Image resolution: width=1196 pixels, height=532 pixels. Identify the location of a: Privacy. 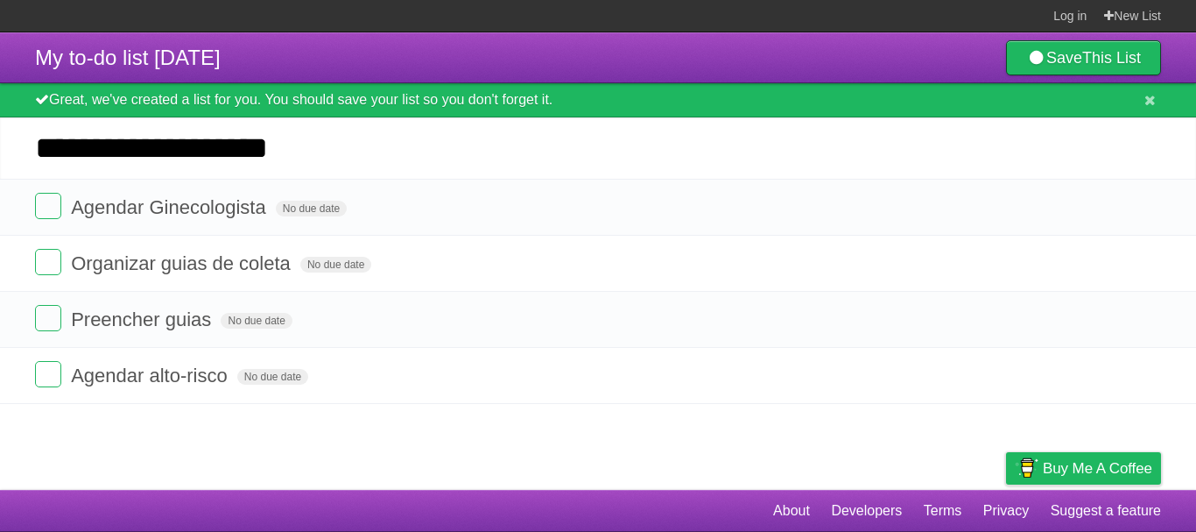
(1006, 510).